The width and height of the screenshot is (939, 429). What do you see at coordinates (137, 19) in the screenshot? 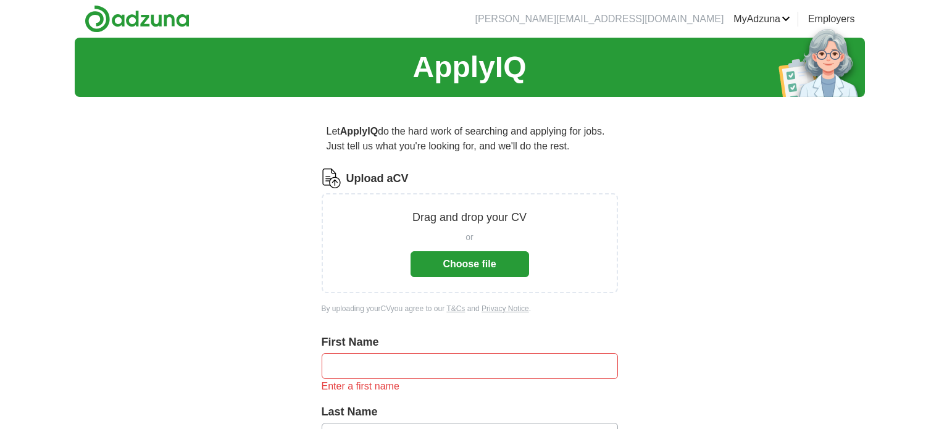
I see `img: Adzuna logo` at bounding box center [137, 19].